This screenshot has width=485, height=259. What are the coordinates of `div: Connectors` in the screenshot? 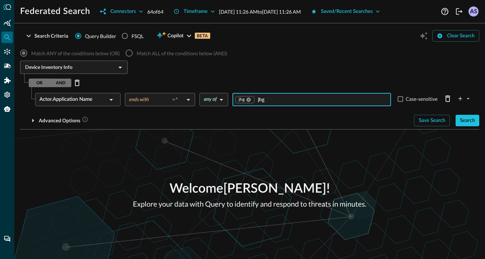 It's located at (7, 52).